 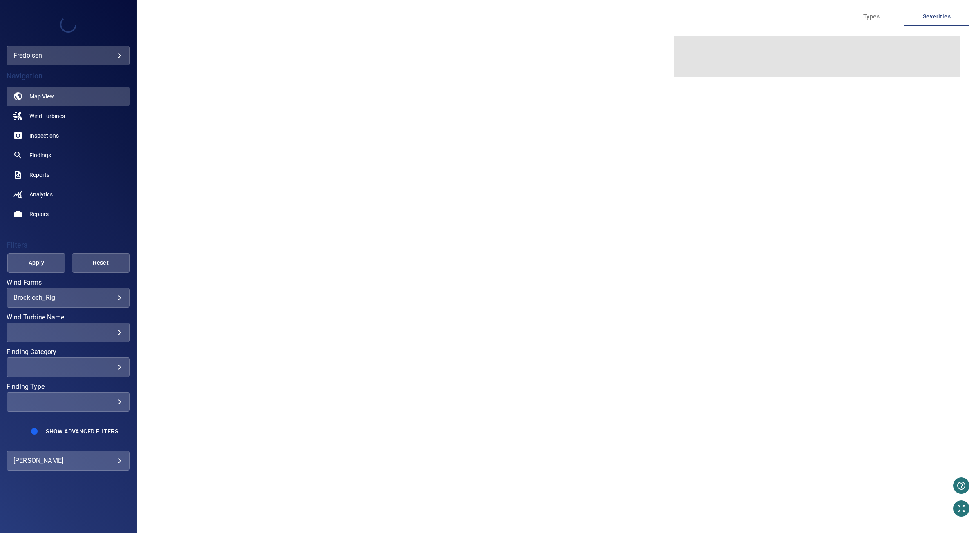 I want to click on button: Show Advanced Filters, so click(x=82, y=431).